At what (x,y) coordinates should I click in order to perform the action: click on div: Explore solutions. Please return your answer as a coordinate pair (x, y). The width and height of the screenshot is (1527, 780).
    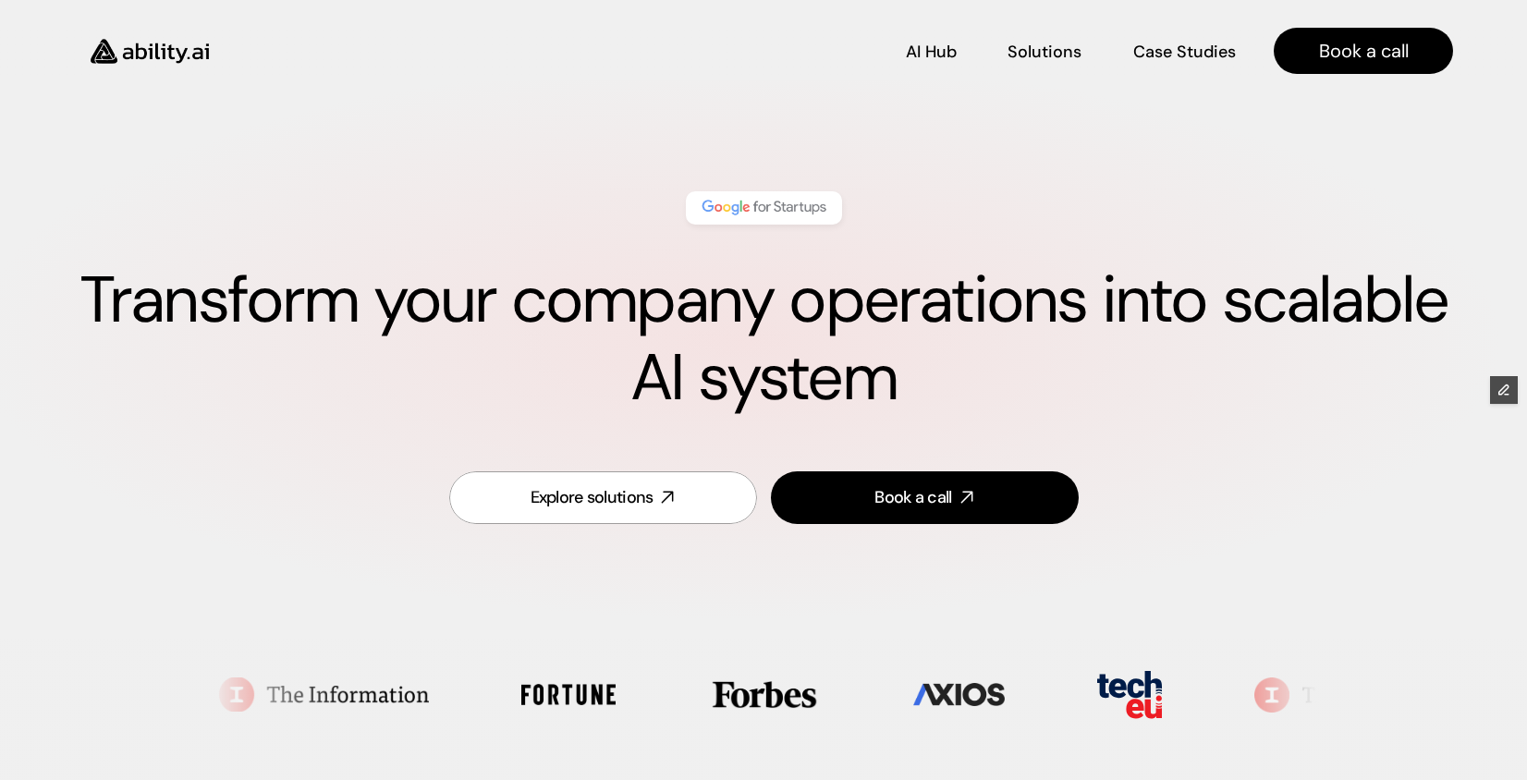
    Looking at the image, I should click on (592, 497).